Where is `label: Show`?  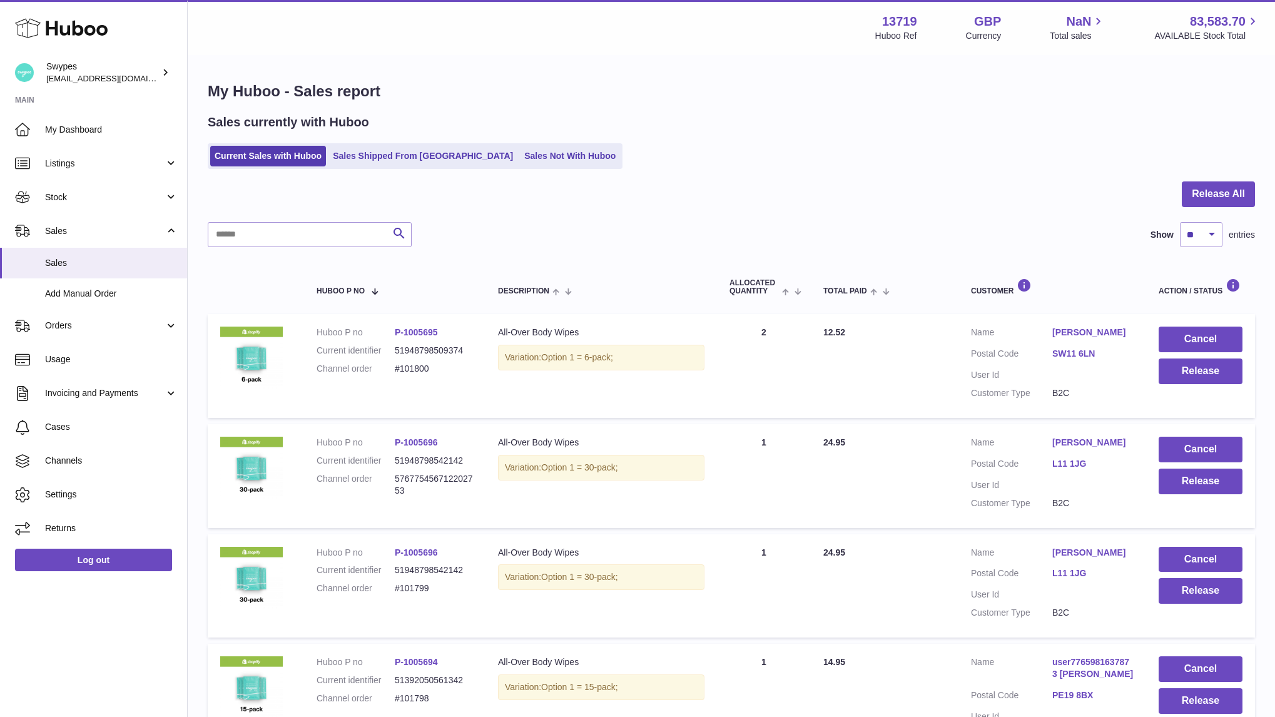 label: Show is located at coordinates (1162, 235).